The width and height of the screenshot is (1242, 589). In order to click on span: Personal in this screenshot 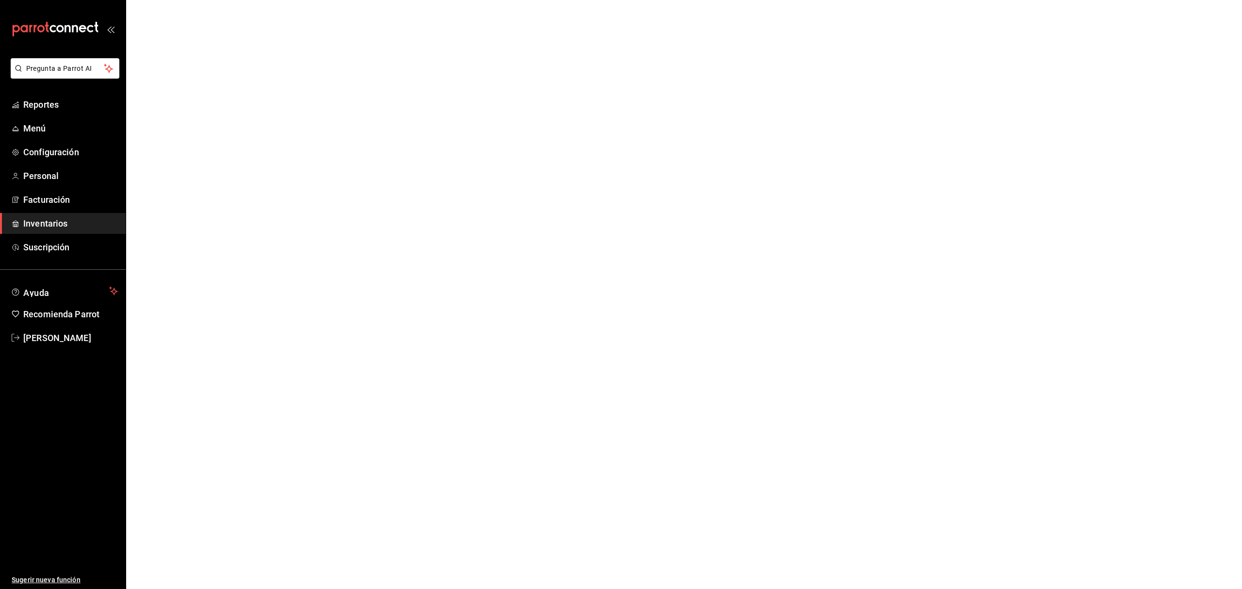, I will do `click(70, 176)`.